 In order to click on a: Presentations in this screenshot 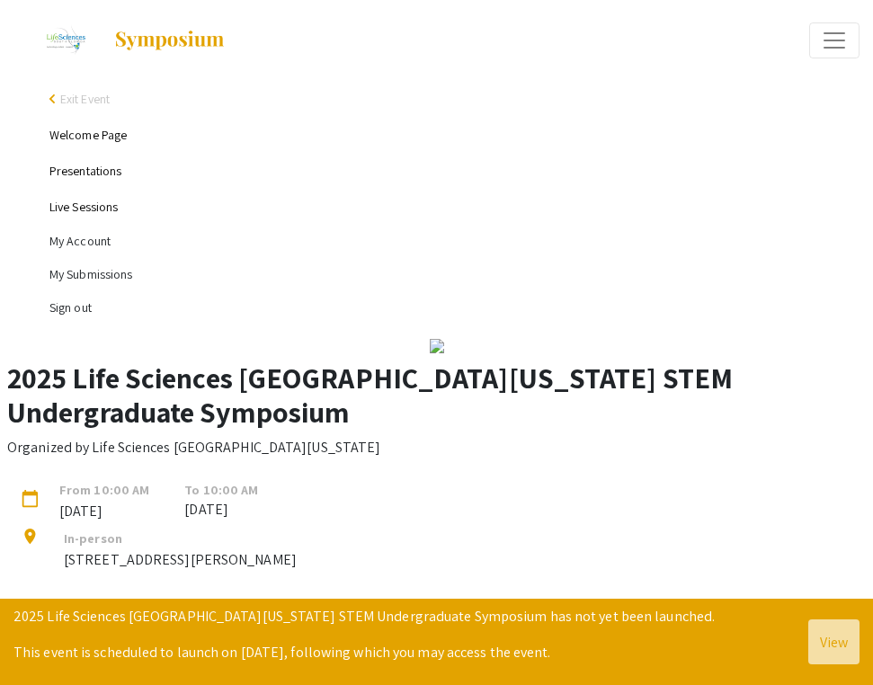, I will do `click(85, 171)`.